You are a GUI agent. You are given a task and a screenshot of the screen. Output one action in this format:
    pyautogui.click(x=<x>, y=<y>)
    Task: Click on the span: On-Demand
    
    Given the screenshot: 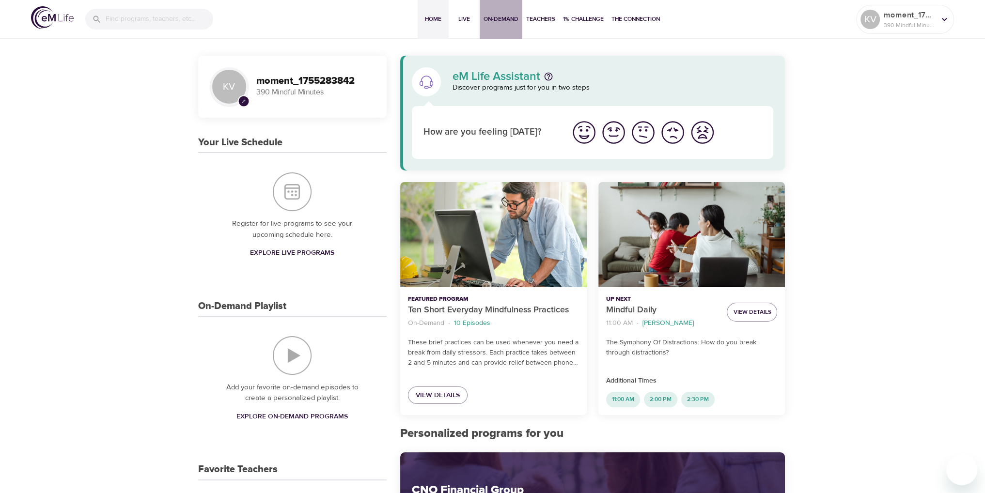 What is the action you would take?
    pyautogui.click(x=501, y=19)
    